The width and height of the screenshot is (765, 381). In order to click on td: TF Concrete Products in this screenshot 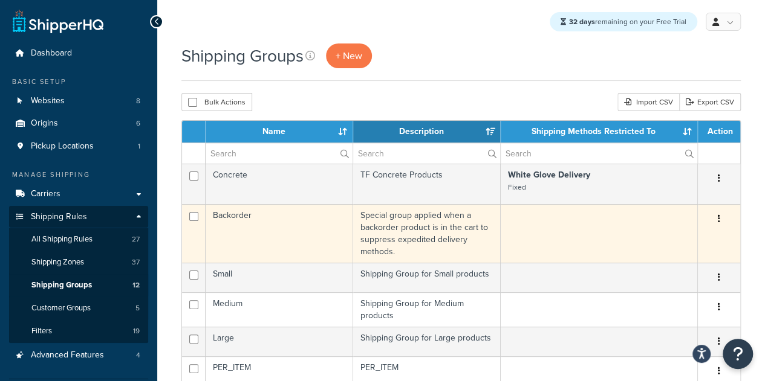, I will do `click(427, 184)`.